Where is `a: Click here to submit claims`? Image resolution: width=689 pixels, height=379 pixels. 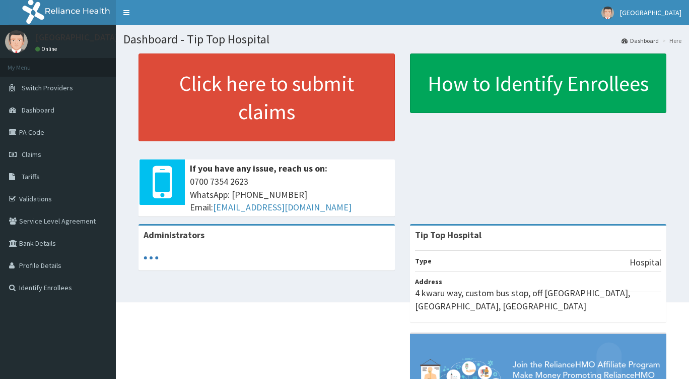
a: Click here to submit claims is located at coordinates (267, 97).